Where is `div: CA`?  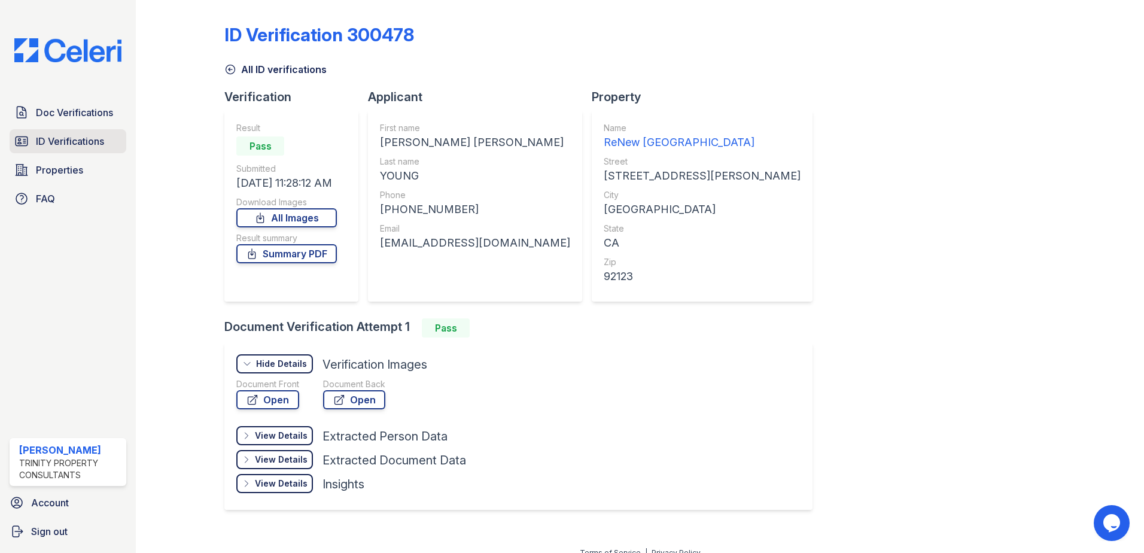 div: CA is located at coordinates (702, 243).